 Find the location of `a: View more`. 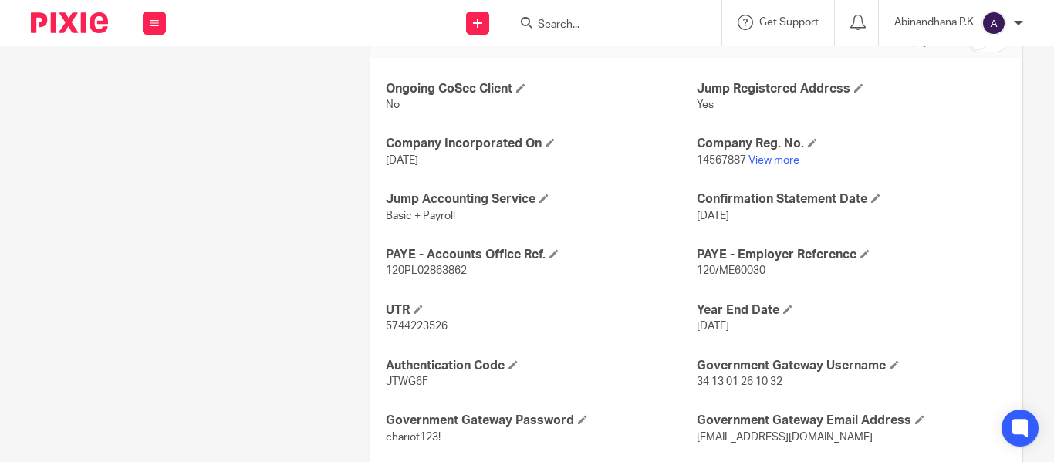

a: View more is located at coordinates (774, 160).